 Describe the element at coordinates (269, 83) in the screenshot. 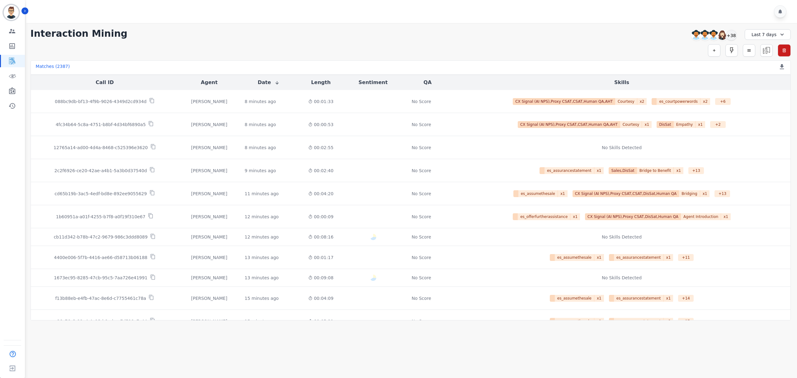

I see `button: Date` at that location.